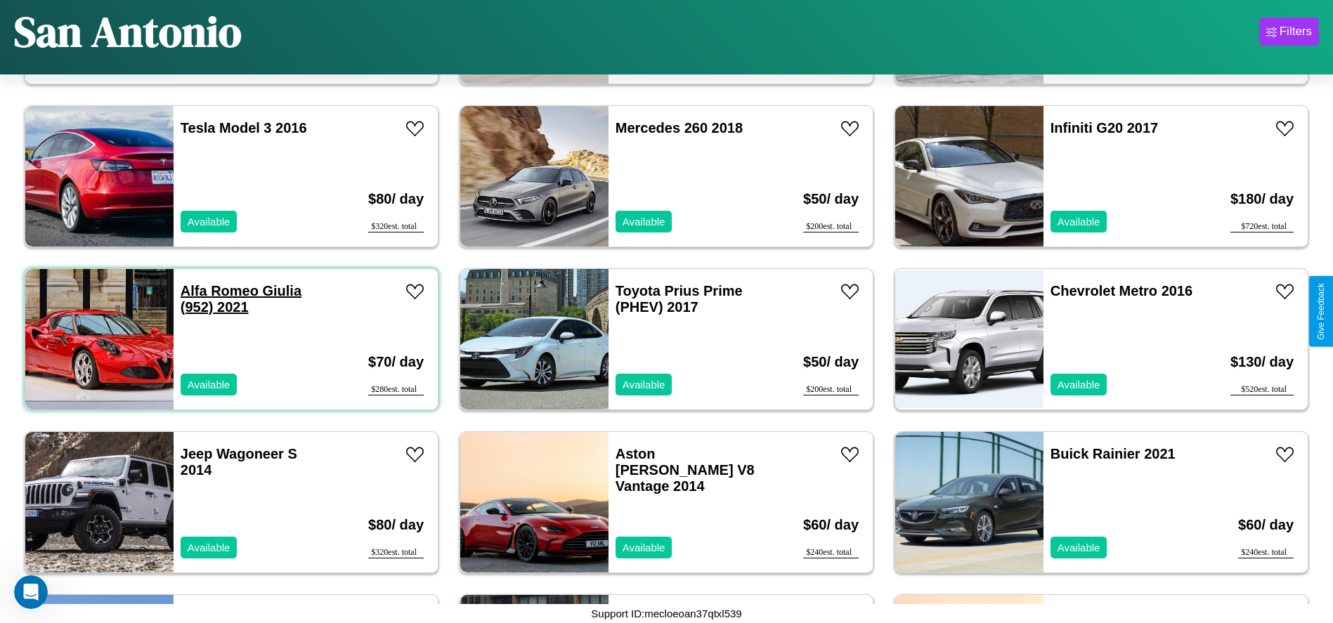 The height and width of the screenshot is (623, 1333). Describe the element at coordinates (396, 362) in the screenshot. I see `h3: $ 70 / day` at that location.